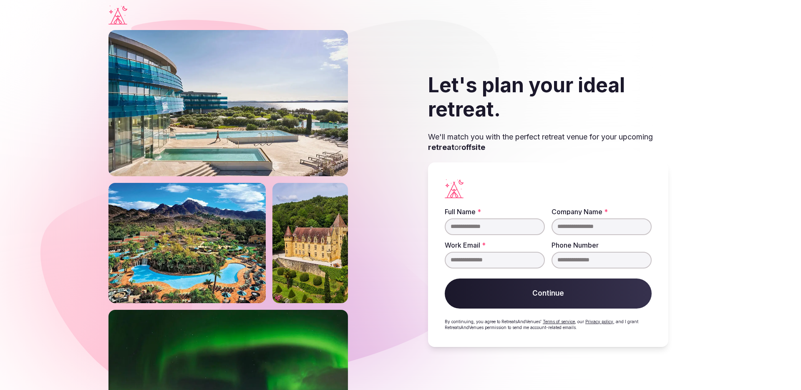 This screenshot has height=390, width=801. Describe the element at coordinates (548, 324) in the screenshot. I see `p: By continuing, you agree to RetreatsAndVenues' , our , and I grant RetreatsAndVenues permission t...` at that location.